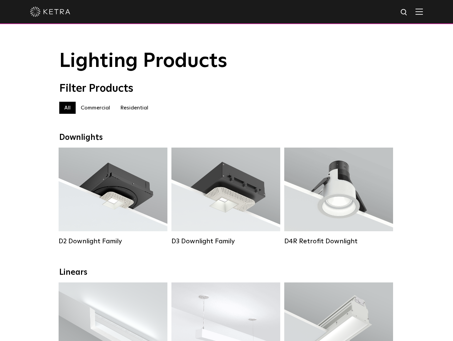 This screenshot has height=341, width=453. Describe the element at coordinates (226, 197) in the screenshot. I see `a: D3 Downlight Family Lumen Output:700 / 900 / 1100Colors:White / Black / Silver / Bronze / Paintab...` at that location.